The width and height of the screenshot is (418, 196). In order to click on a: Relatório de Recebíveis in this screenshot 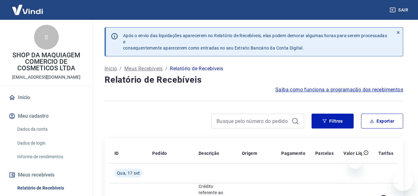, I will do `click(50, 188)`.